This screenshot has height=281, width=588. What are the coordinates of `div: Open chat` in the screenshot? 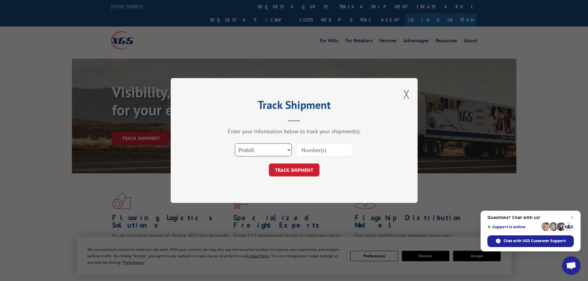 It's located at (572, 266).